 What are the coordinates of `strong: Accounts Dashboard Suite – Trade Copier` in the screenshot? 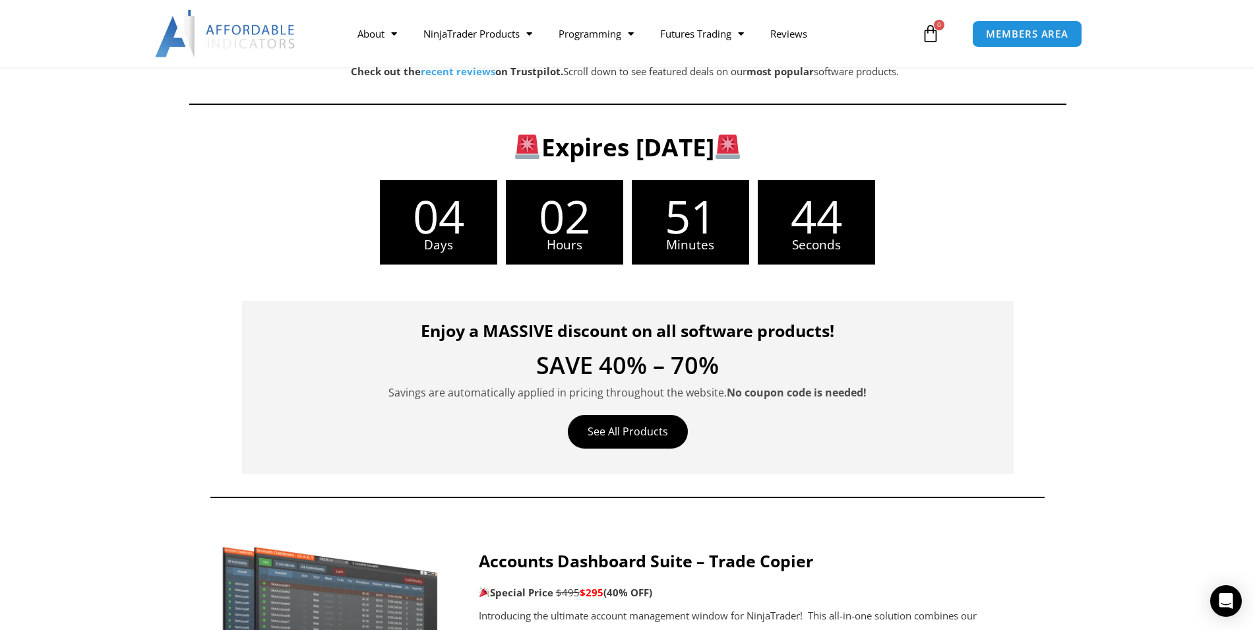 It's located at (646, 560).